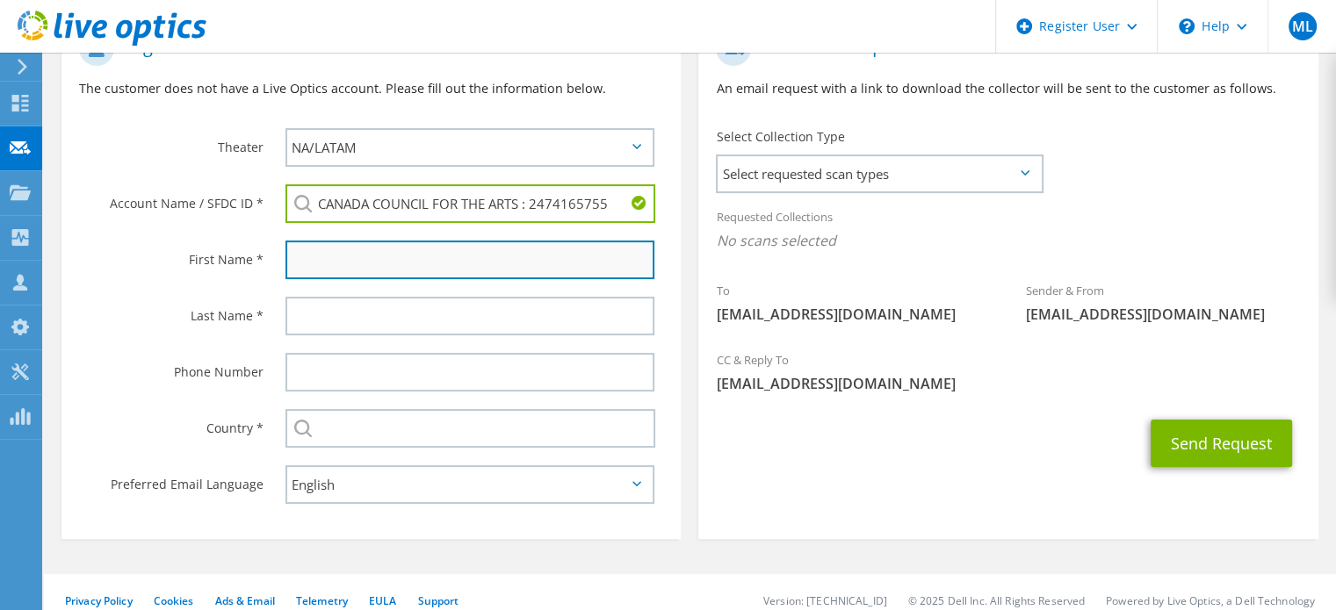 The height and width of the screenshot is (610, 1336). I want to click on svg: \n, so click(1186, 26).